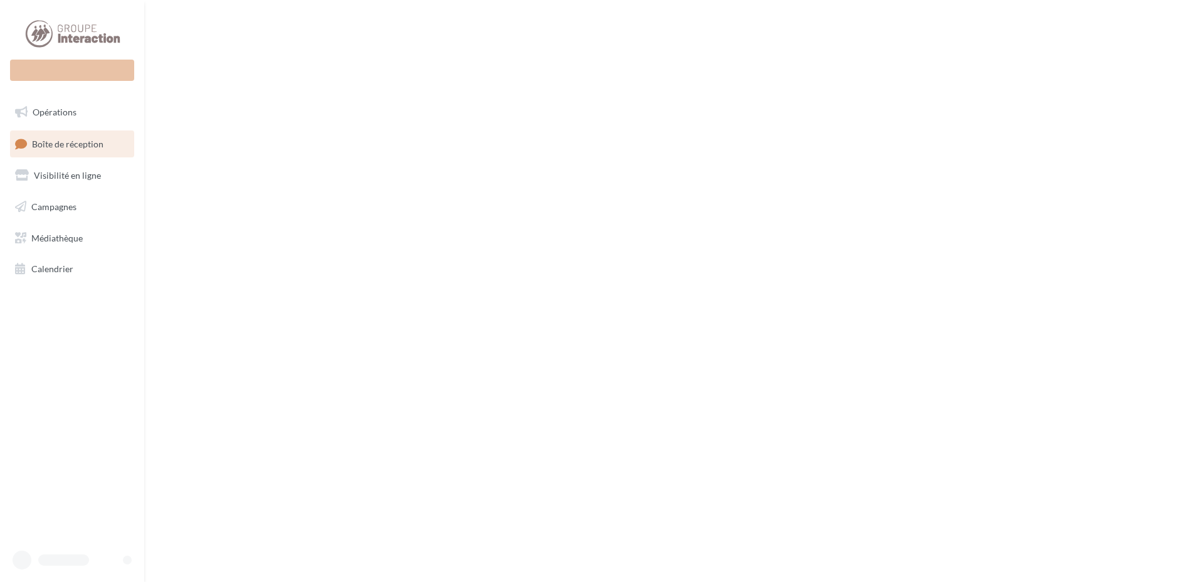 The height and width of the screenshot is (582, 1199). Describe the element at coordinates (72, 238) in the screenshot. I see `a: Médiathèque` at that location.